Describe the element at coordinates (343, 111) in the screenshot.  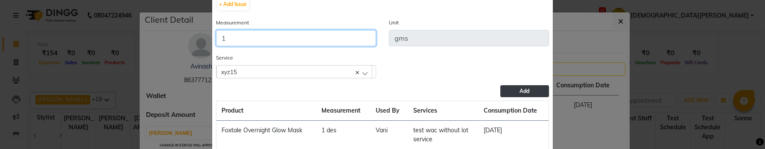
I see `th: Measurement` at that location.